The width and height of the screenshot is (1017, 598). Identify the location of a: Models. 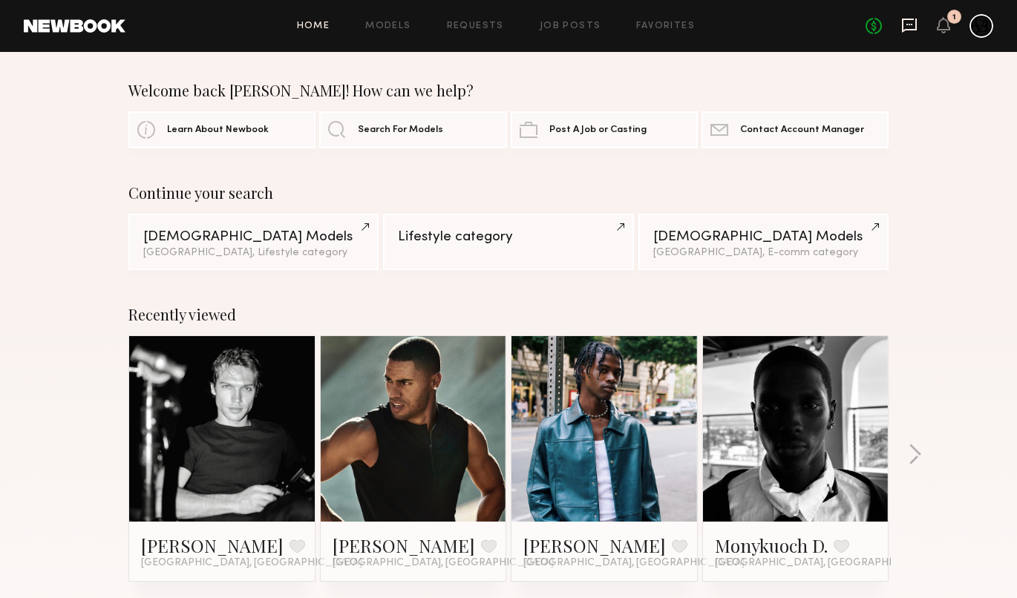
(387, 26).